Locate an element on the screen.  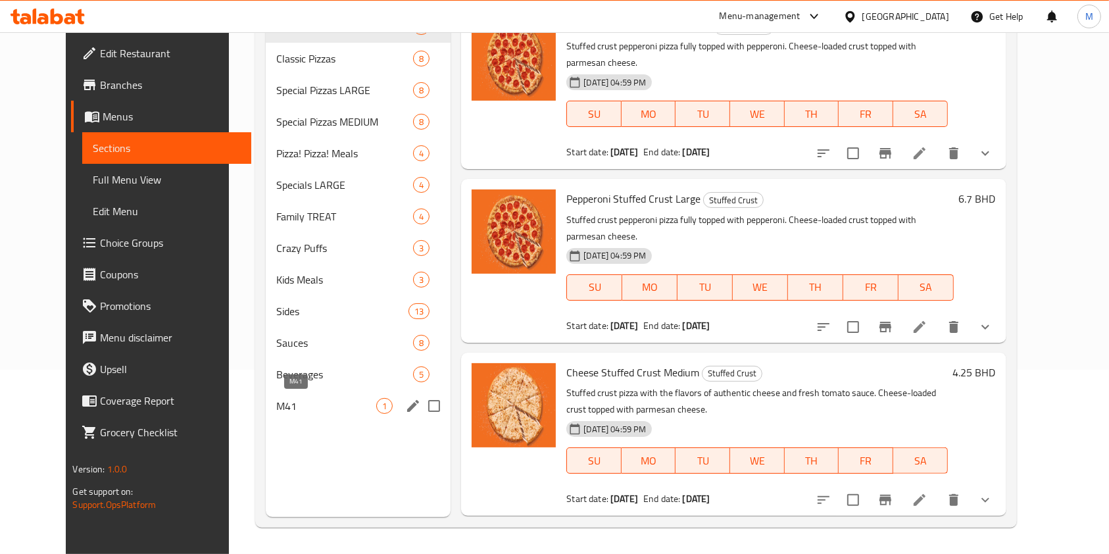
span: Upsell is located at coordinates (170, 369).